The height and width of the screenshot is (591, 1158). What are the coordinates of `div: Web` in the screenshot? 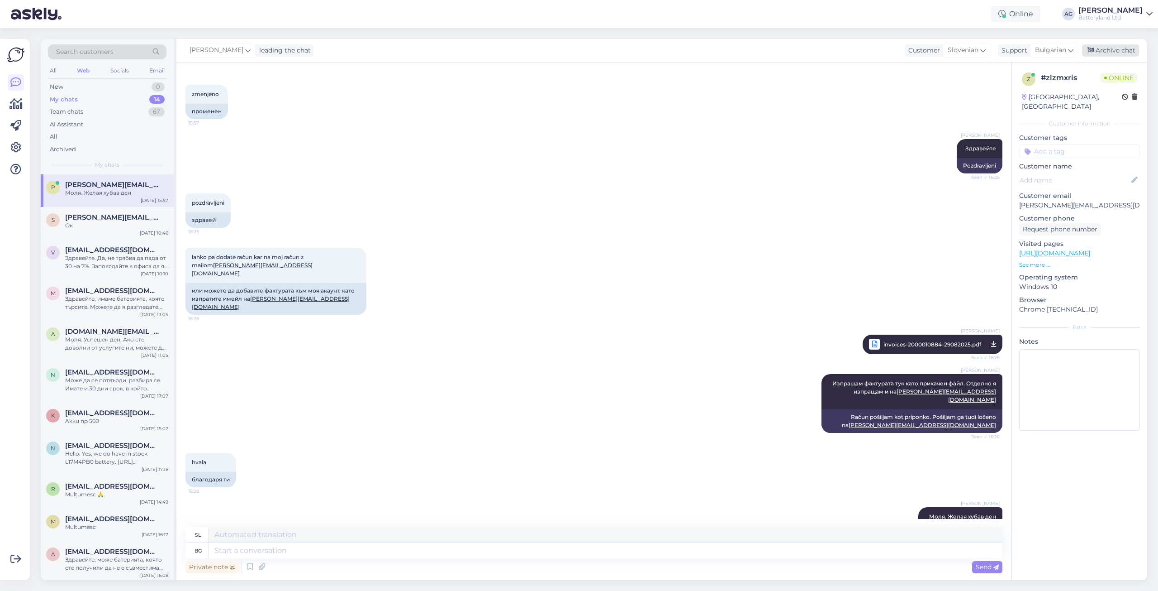 It's located at (83, 71).